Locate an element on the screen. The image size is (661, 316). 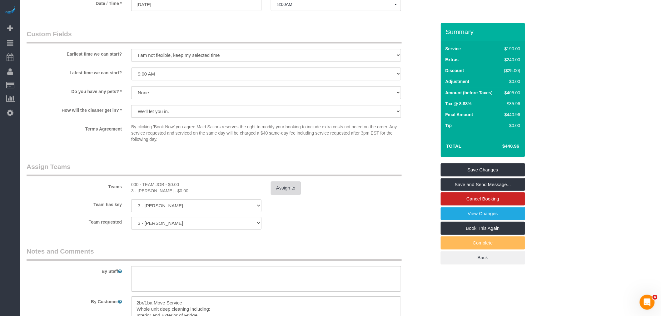
a: Book This Again is located at coordinates (483, 228).